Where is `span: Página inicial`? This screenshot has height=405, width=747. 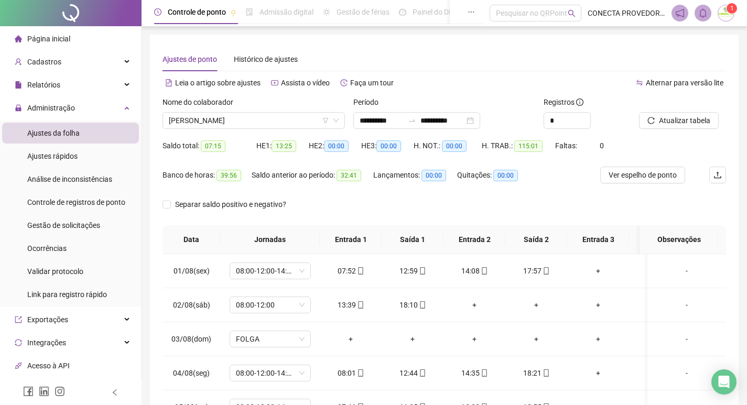
span: Página inicial is located at coordinates (49, 39).